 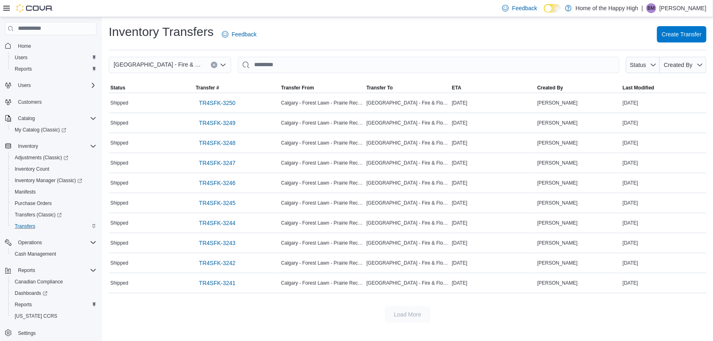 I want to click on span: Cash Management, so click(x=54, y=254).